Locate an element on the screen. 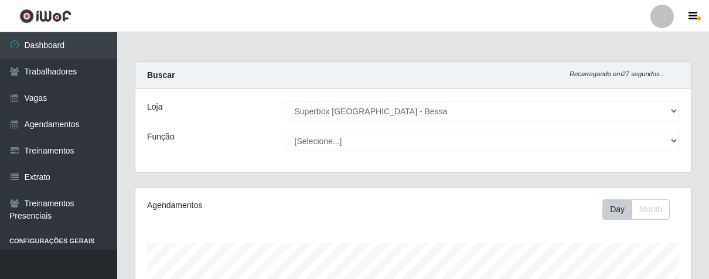 The width and height of the screenshot is (709, 279). button: Month is located at coordinates (650, 209).